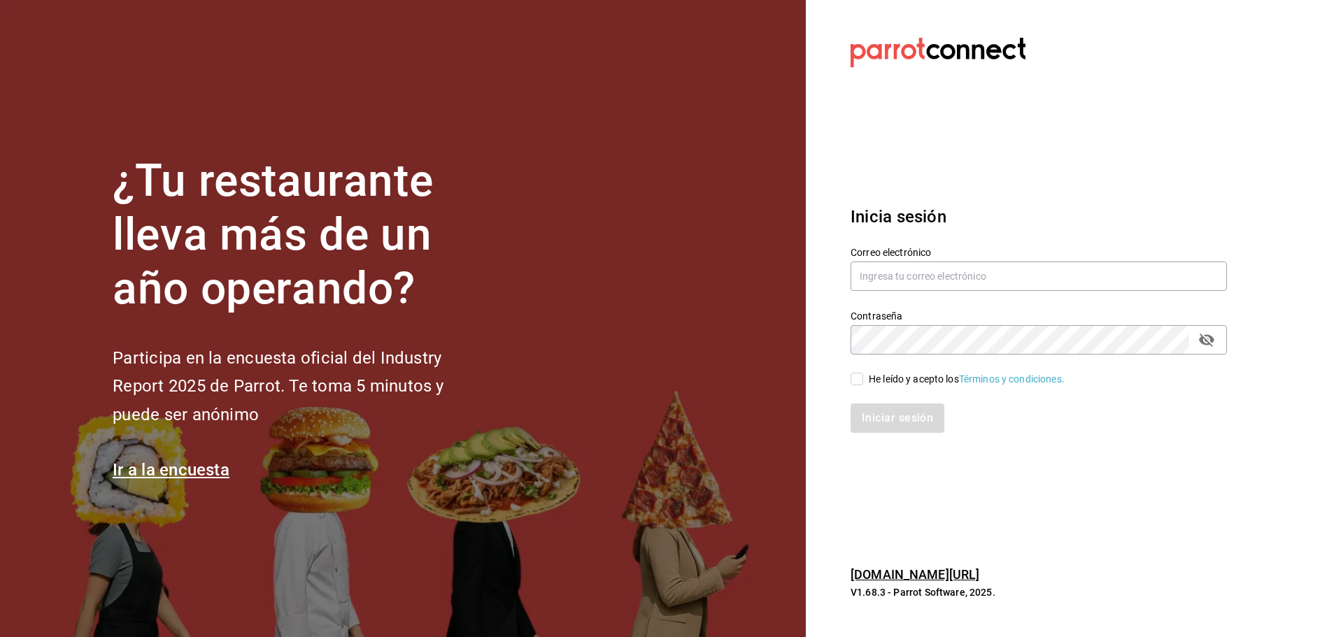  I want to click on a: Ir a la encuesta, so click(171, 470).